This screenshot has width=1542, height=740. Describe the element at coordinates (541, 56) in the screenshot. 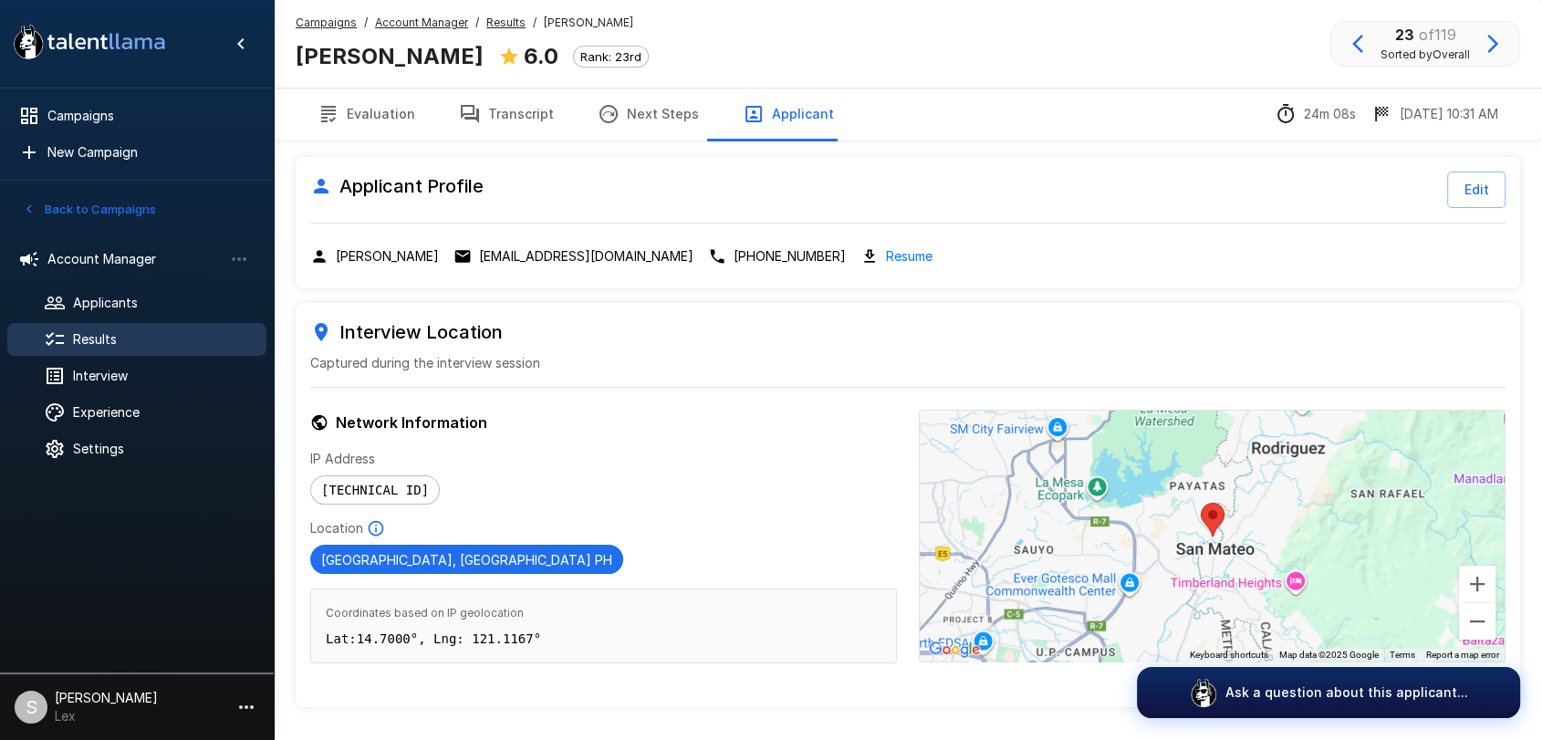

I see `b: 6.0` at that location.